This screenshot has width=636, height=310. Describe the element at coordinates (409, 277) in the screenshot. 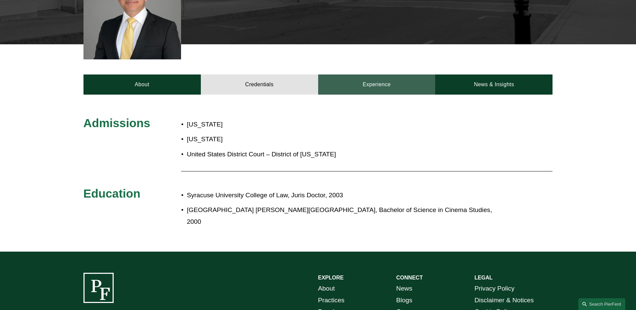

I see `strong: CONNECT` at that location.